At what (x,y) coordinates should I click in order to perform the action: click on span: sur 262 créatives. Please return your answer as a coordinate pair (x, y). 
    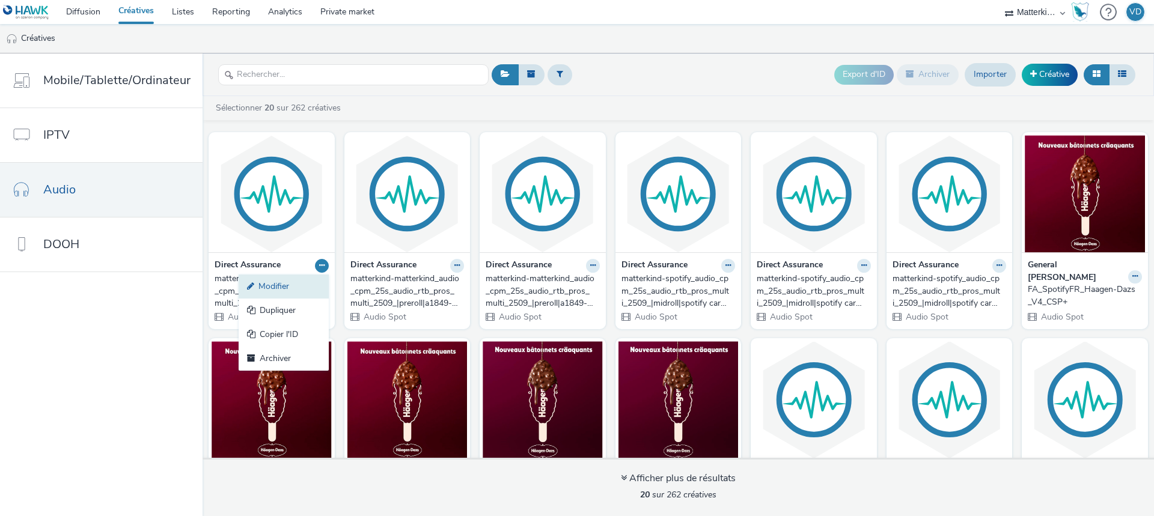
    Looking at the image, I should click on (678, 495).